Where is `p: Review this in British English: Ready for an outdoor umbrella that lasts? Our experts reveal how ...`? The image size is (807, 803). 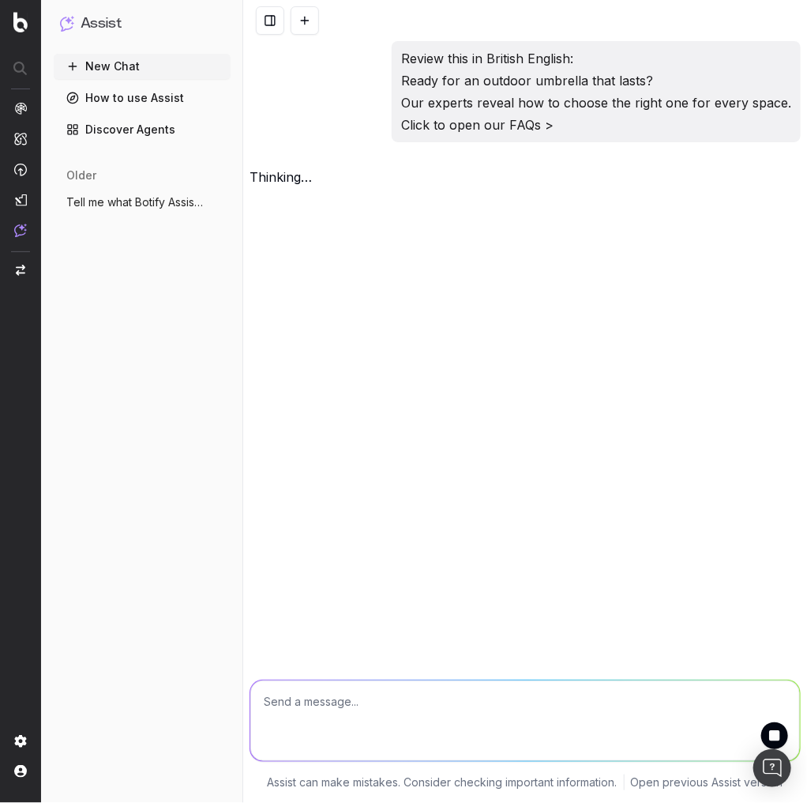 p: Review this in British English: Ready for an outdoor umbrella that lasts? Our experts reveal how ... is located at coordinates (597, 92).